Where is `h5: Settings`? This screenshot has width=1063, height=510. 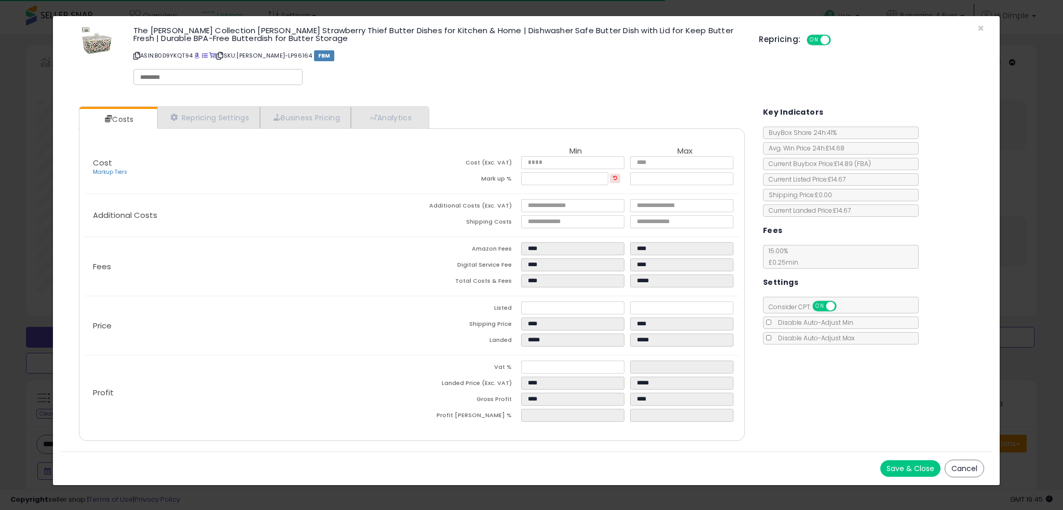
h5: Settings is located at coordinates (780, 282).